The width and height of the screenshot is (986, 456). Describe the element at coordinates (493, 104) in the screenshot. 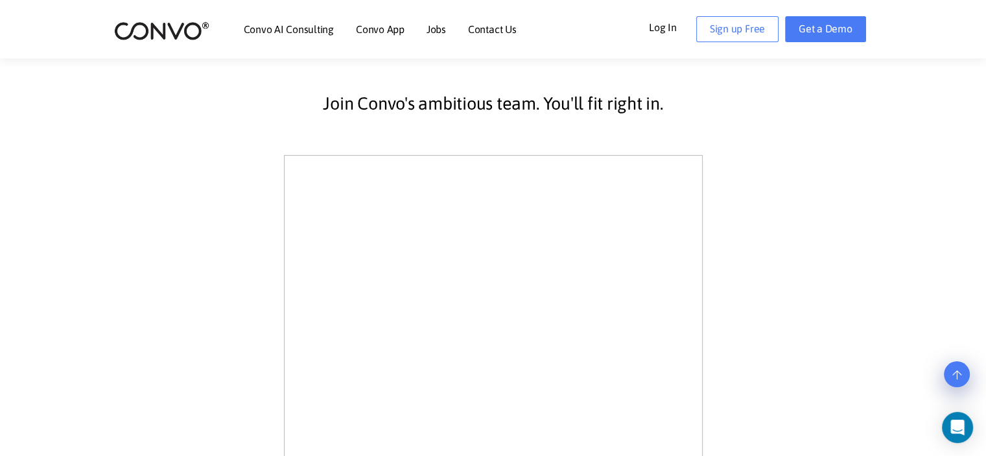

I see `p: Join Convo's ambitious team. You'll fit right in.` at that location.